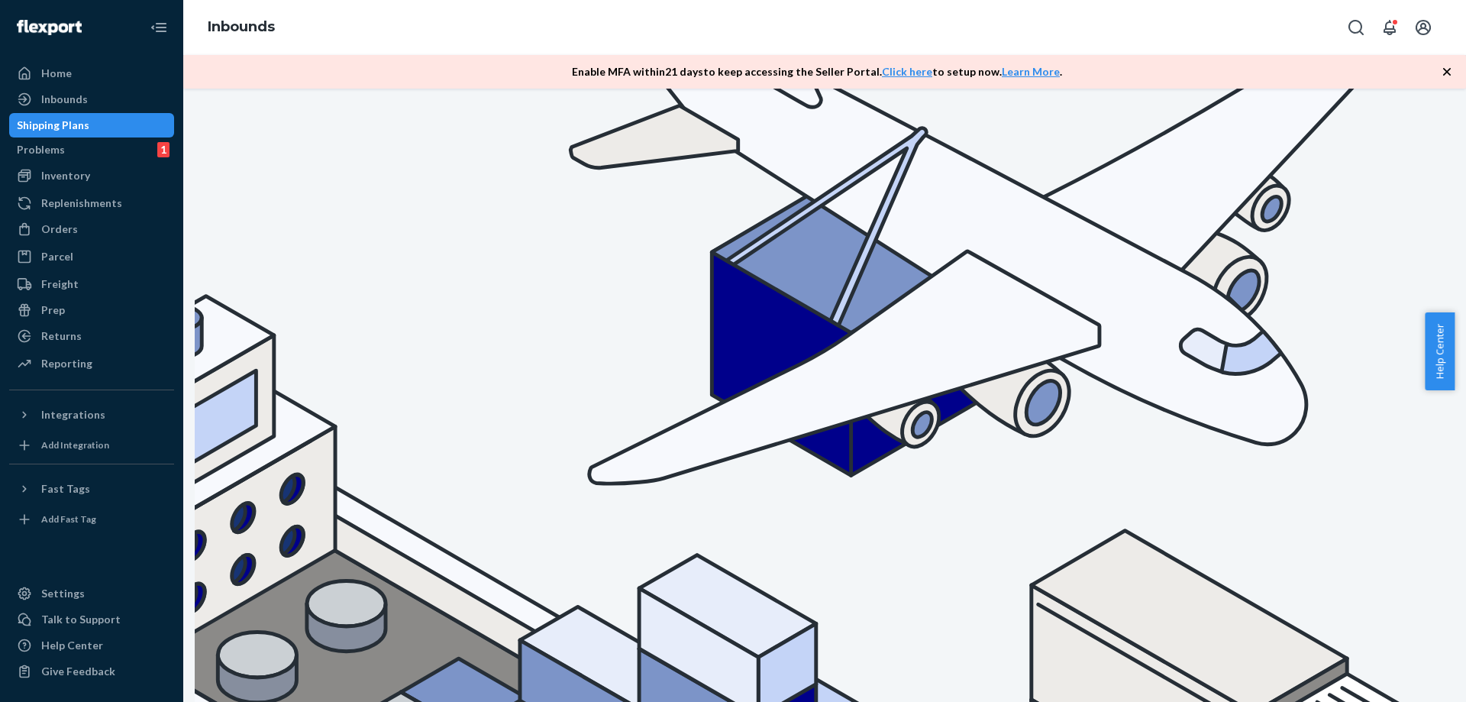  I want to click on button: Integrations, so click(92, 415).